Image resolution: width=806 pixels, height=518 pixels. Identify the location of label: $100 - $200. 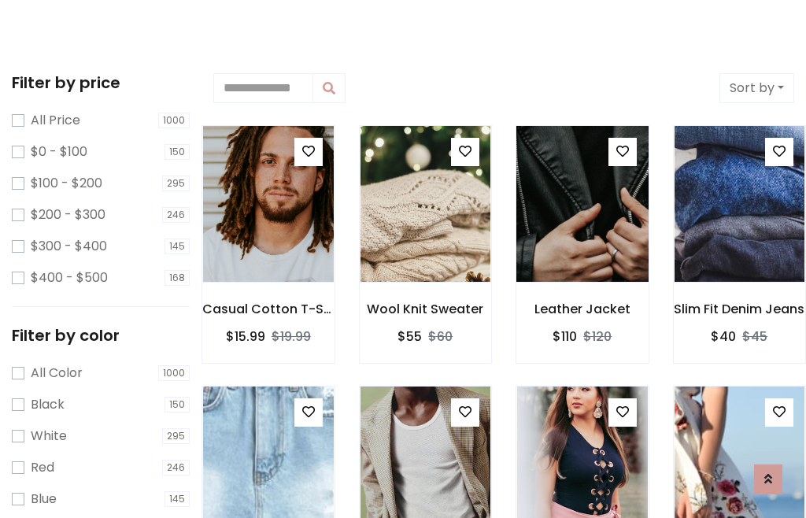
(66, 183).